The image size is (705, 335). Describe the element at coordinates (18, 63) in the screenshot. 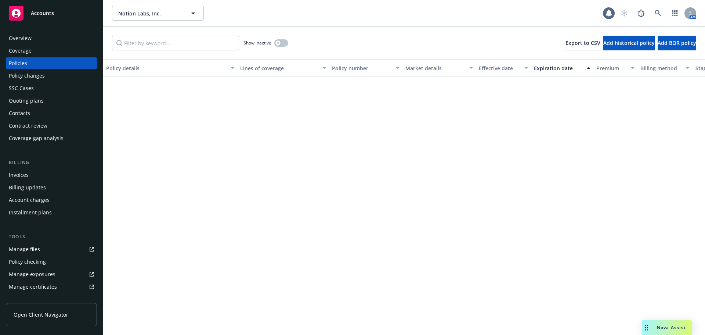

I see `div: Policies` at that location.